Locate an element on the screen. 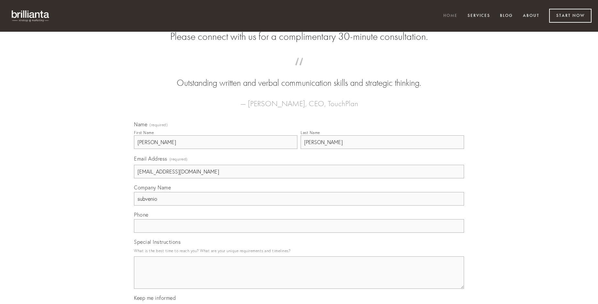 Image resolution: width=598 pixels, height=304 pixels. span: Special Instructions is located at coordinates (157, 242).